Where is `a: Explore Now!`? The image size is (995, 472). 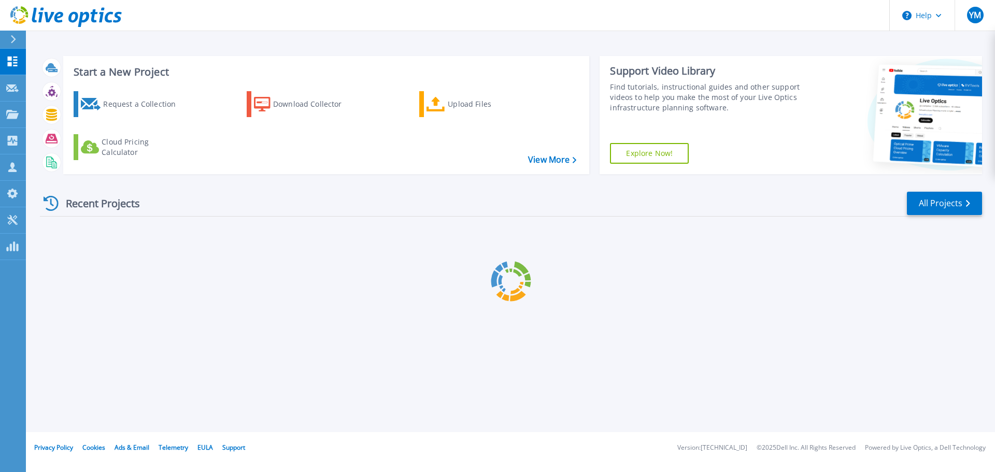 a: Explore Now! is located at coordinates (649, 153).